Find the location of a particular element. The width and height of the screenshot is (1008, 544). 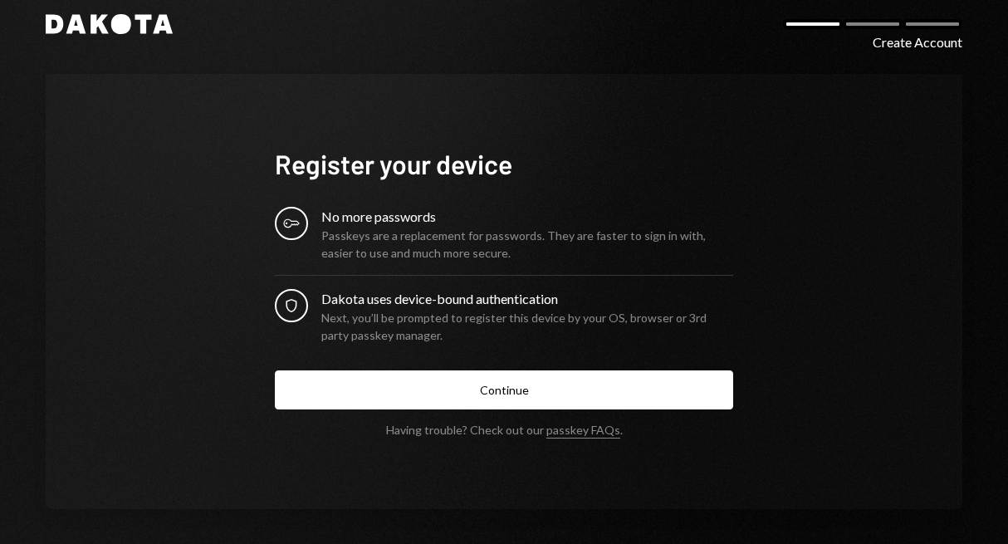

div: No more passwords is located at coordinates (527, 217).